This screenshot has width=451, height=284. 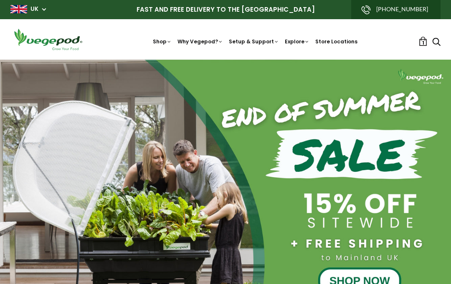 What do you see at coordinates (162, 41) in the screenshot?
I see `a: Shop` at bounding box center [162, 41].